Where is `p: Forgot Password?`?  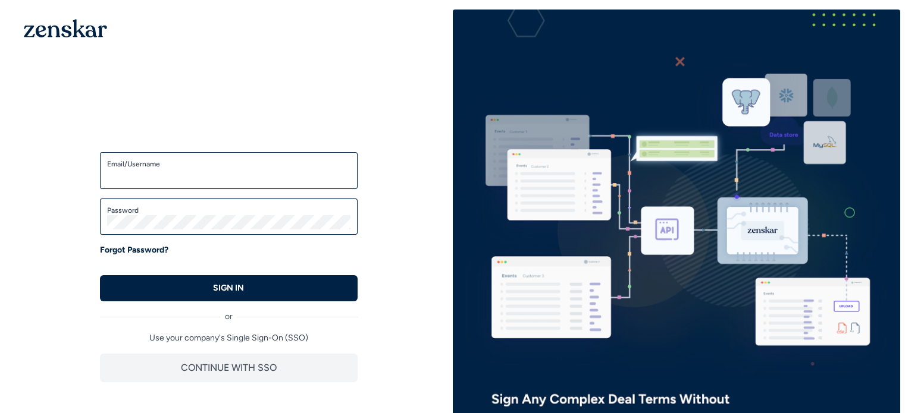 p: Forgot Password? is located at coordinates (134, 250).